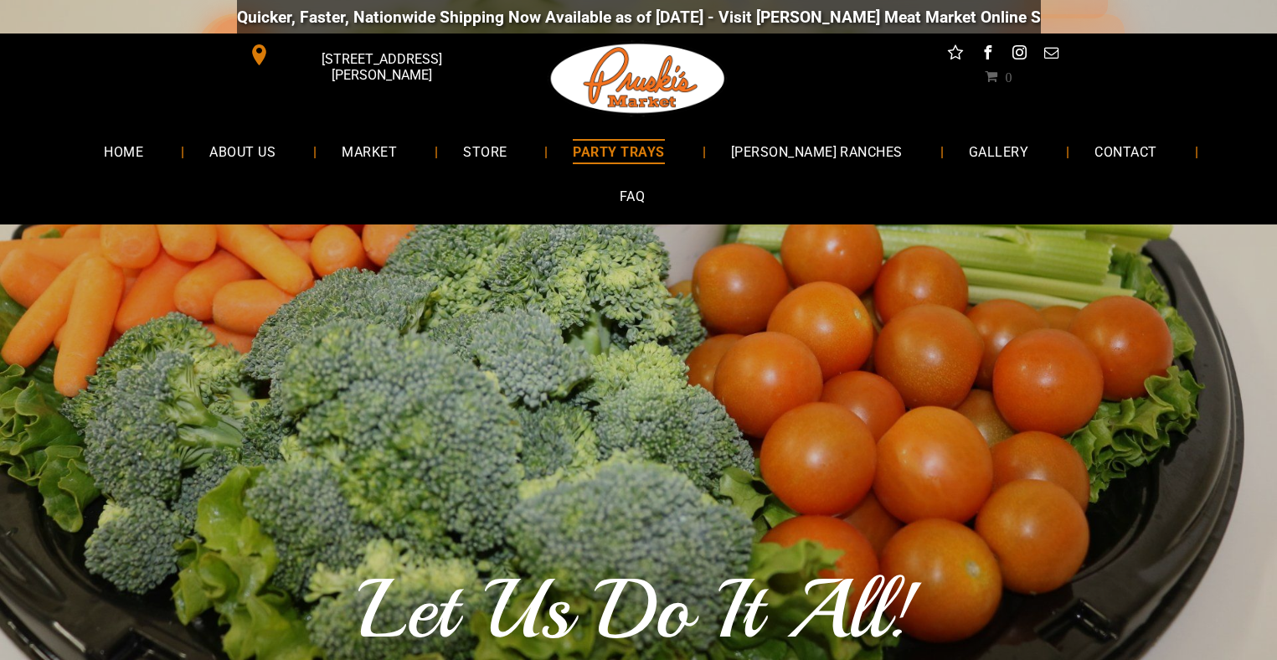 The height and width of the screenshot is (660, 1277). I want to click on a: ABOUT US, so click(242, 151).